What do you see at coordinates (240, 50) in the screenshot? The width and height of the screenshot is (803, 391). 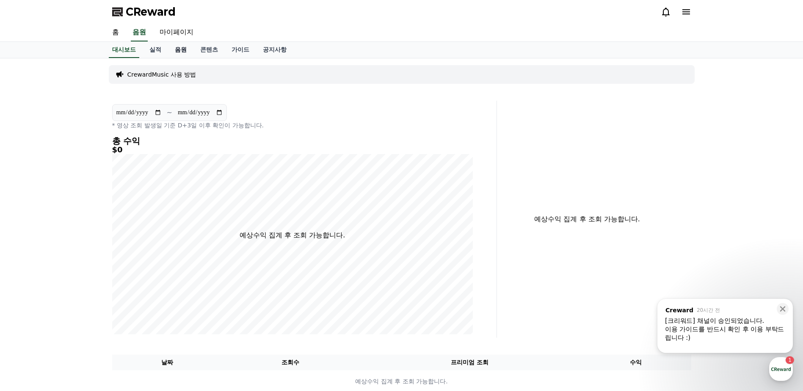 I see `a: 가이드` at bounding box center [240, 50].